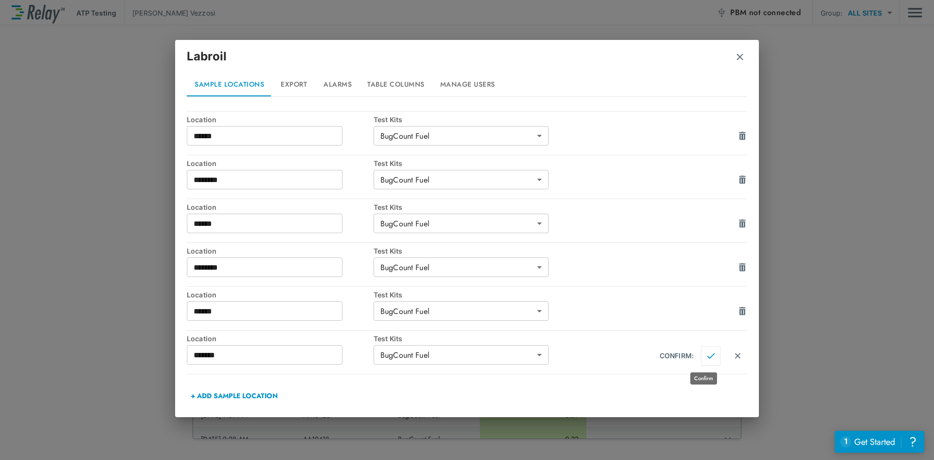 The width and height of the screenshot is (934, 460). What do you see at coordinates (338, 85) in the screenshot?
I see `button: Alarms` at bounding box center [338, 85].